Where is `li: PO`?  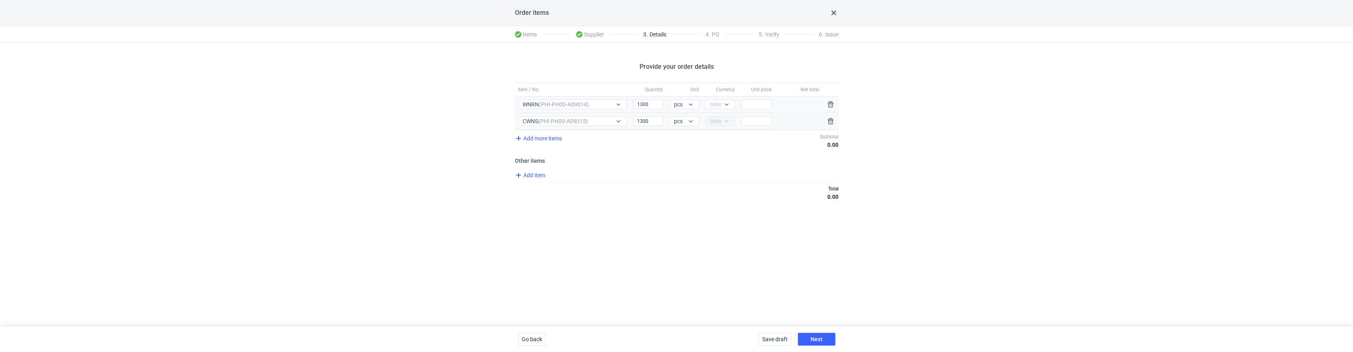 li: PO is located at coordinates (712, 34).